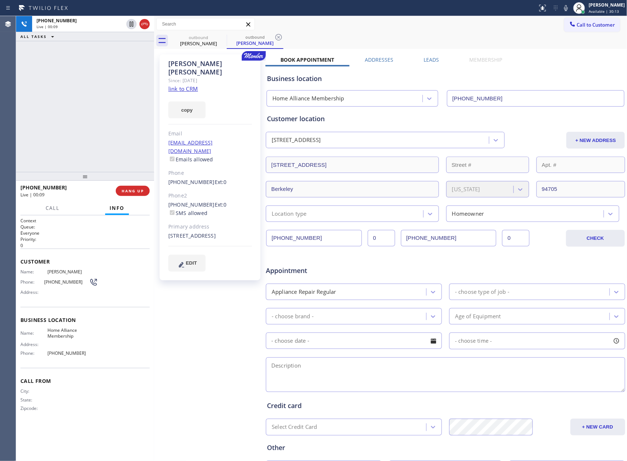  I want to click on div: Age of Equipment, so click(478, 316).